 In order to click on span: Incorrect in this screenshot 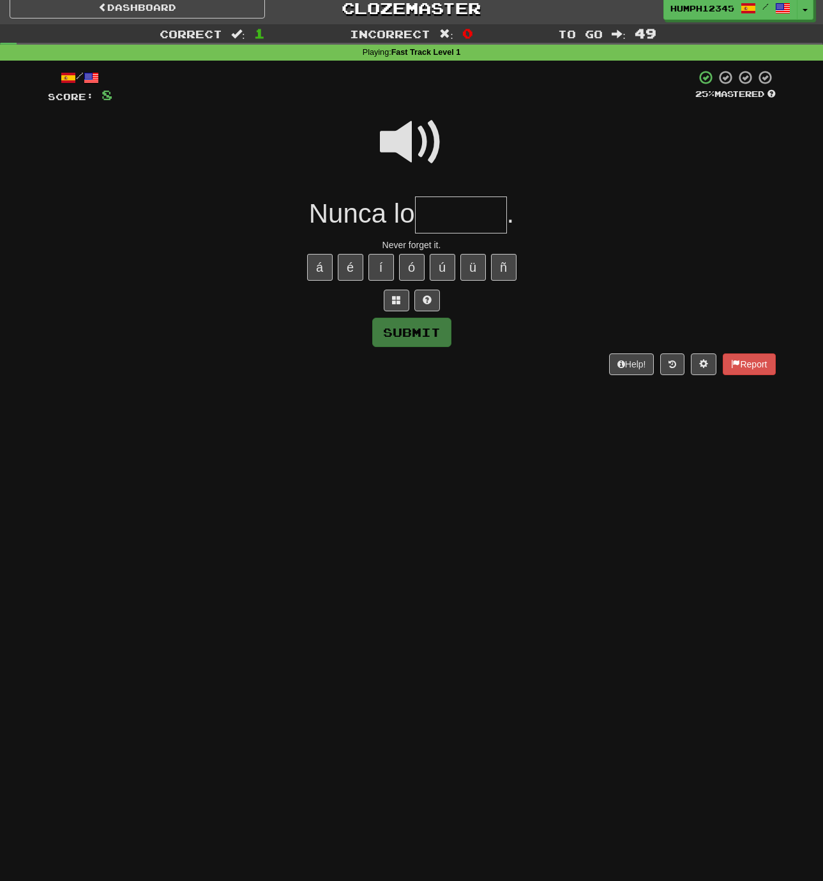, I will do `click(390, 34)`.